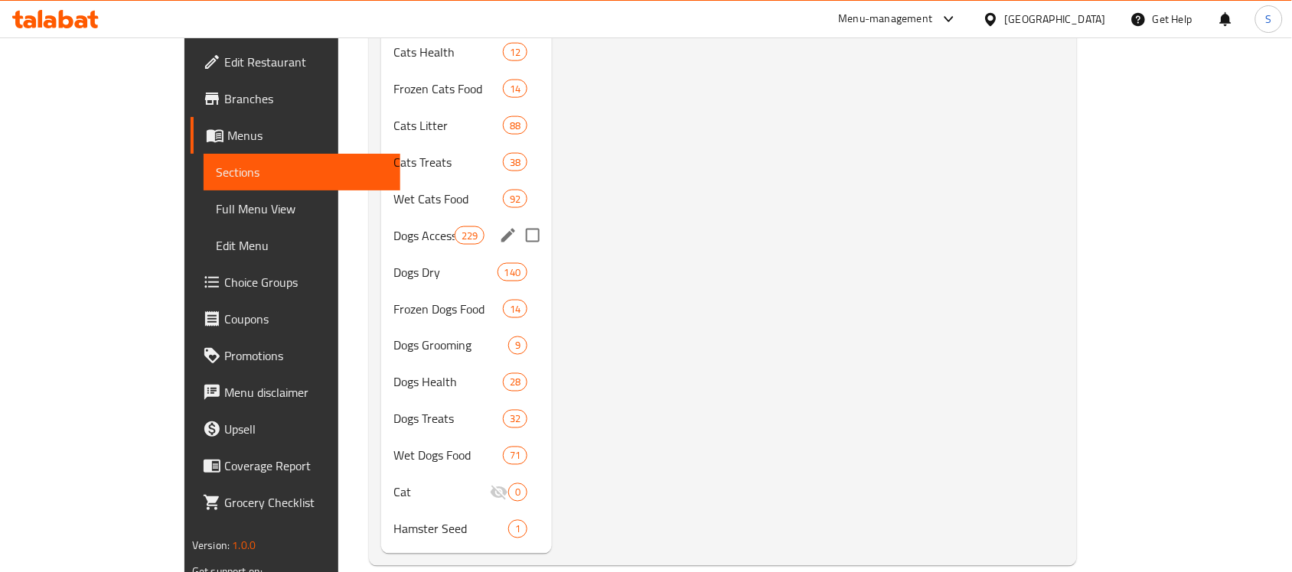  What do you see at coordinates (448, 456) in the screenshot?
I see `div: Wet Dogs Food` at bounding box center [448, 456].